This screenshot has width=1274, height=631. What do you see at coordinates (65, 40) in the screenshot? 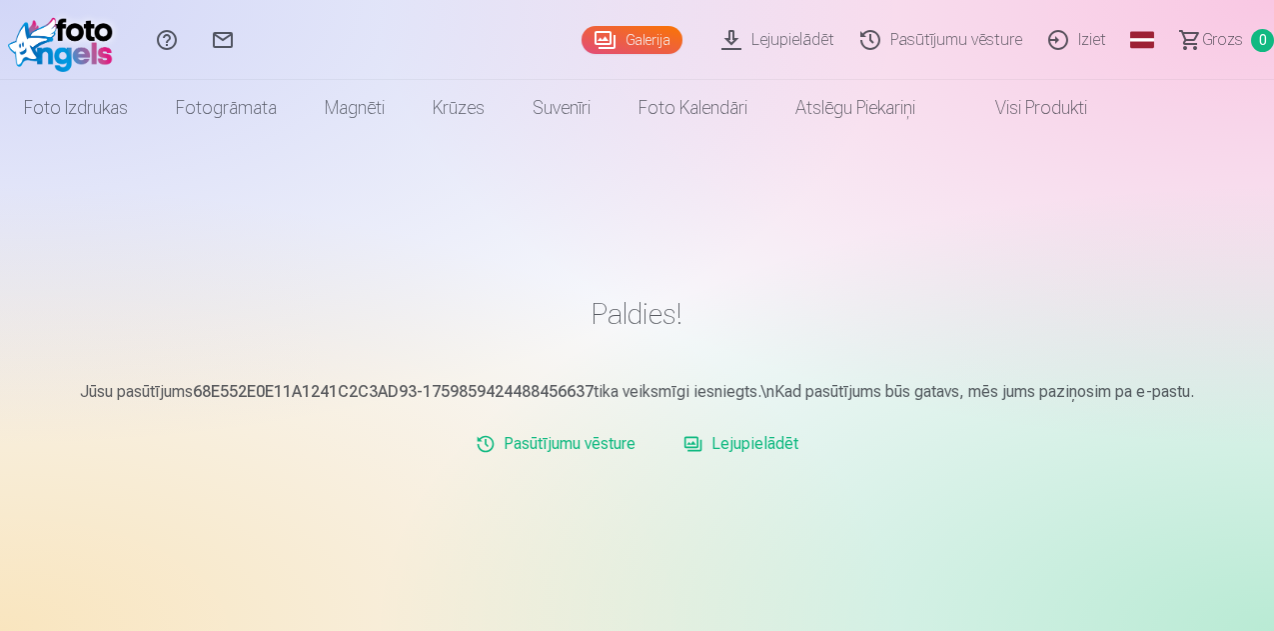
I see `img: /fa1` at bounding box center [65, 40].